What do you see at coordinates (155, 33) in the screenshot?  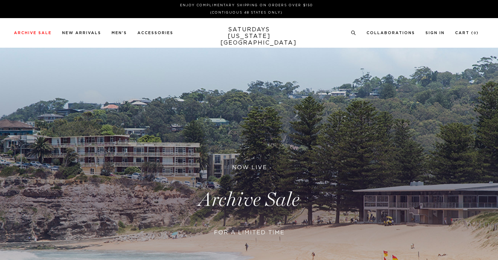 I see `a: Accessories` at bounding box center [155, 33].